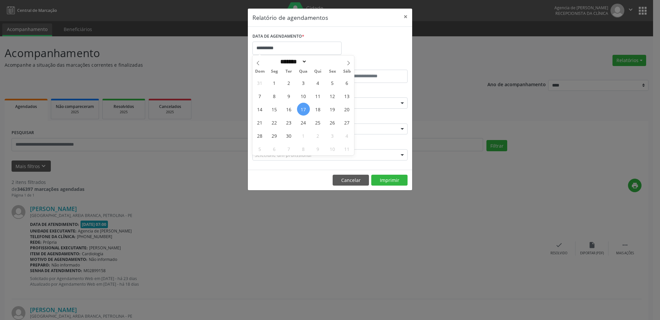  What do you see at coordinates (274, 135) in the screenshot?
I see `span: Setembro 29, 2025` at bounding box center [274, 135].